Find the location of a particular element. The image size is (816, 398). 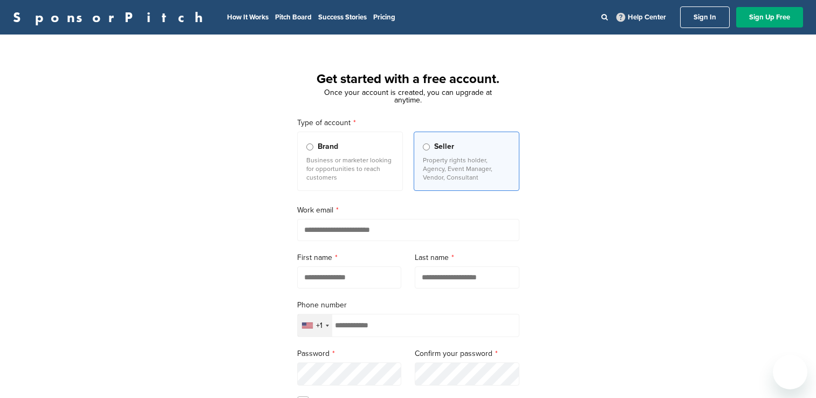

label: Last name is located at coordinates (467, 258).